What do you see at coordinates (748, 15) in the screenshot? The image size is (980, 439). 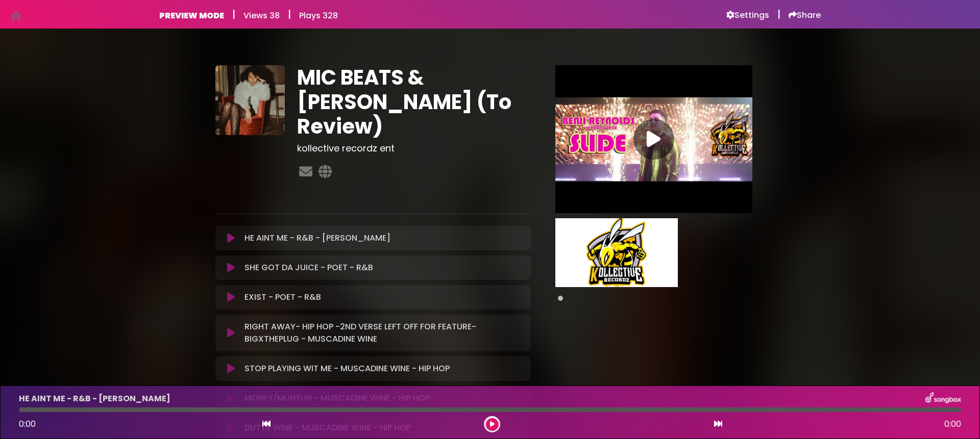 I see `a: Settings` at bounding box center [748, 15].